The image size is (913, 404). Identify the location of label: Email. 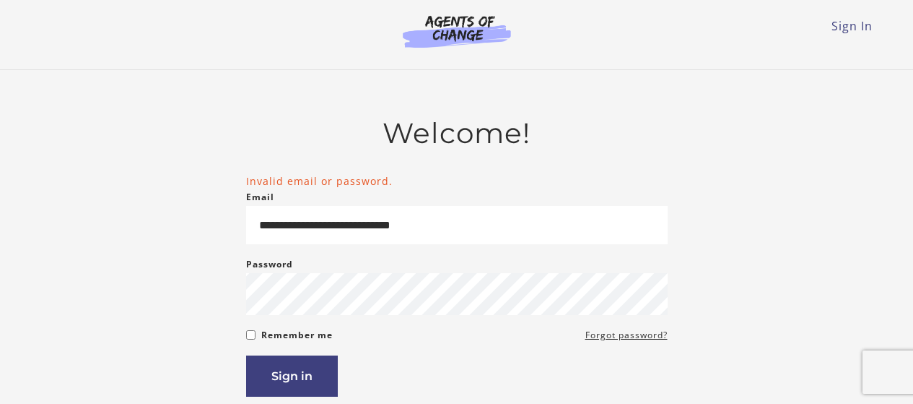
(260, 197).